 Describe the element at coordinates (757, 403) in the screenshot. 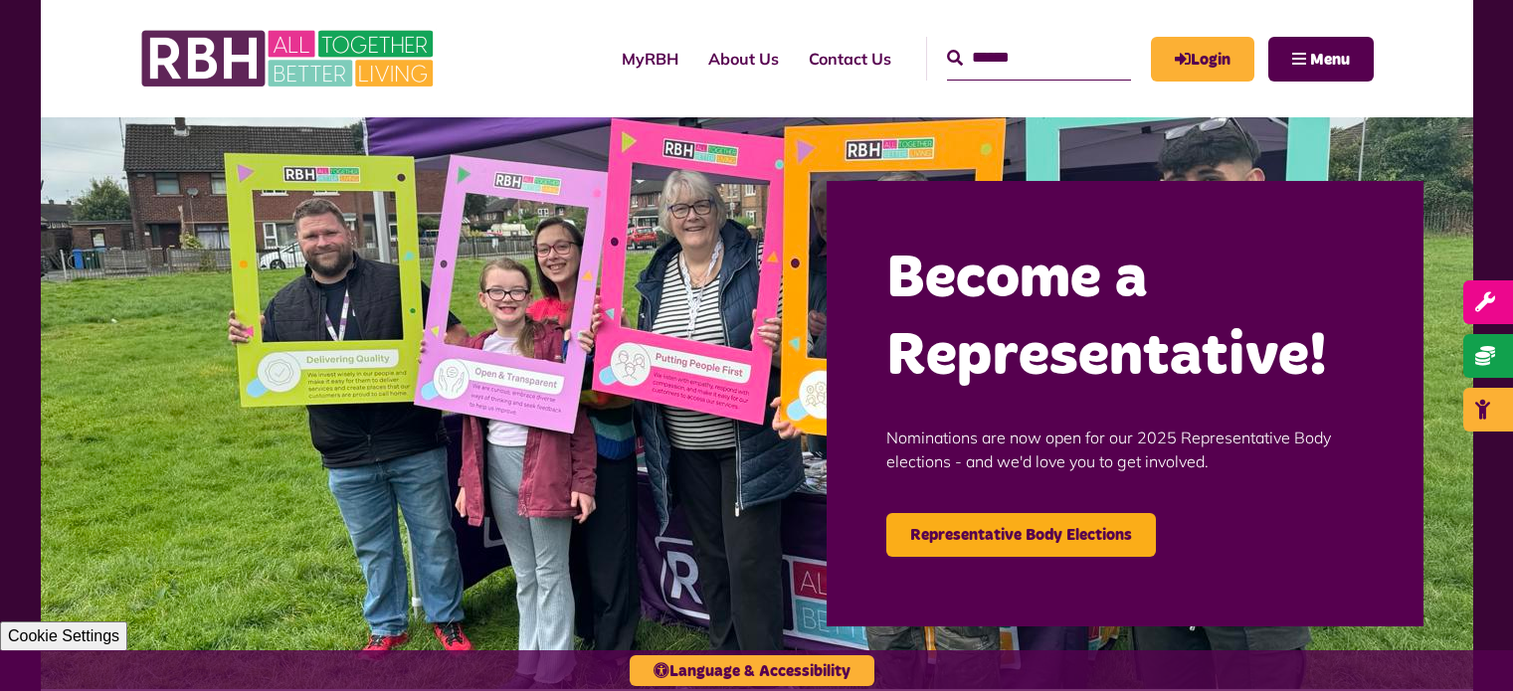

I see `img: Image (22)` at that location.